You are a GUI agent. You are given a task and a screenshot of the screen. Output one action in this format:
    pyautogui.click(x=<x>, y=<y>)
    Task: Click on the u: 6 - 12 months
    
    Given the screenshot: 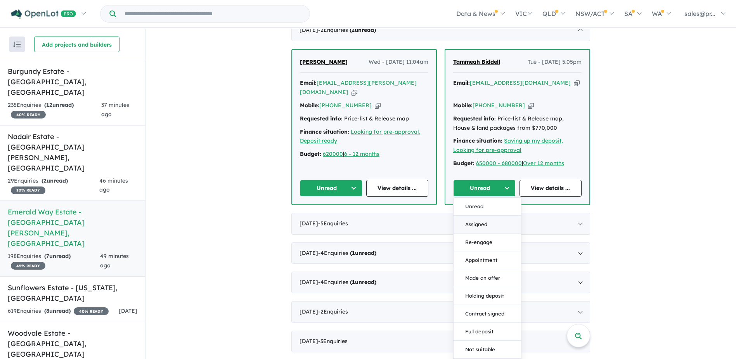 What is the action you would take?
    pyautogui.click(x=362, y=154)
    